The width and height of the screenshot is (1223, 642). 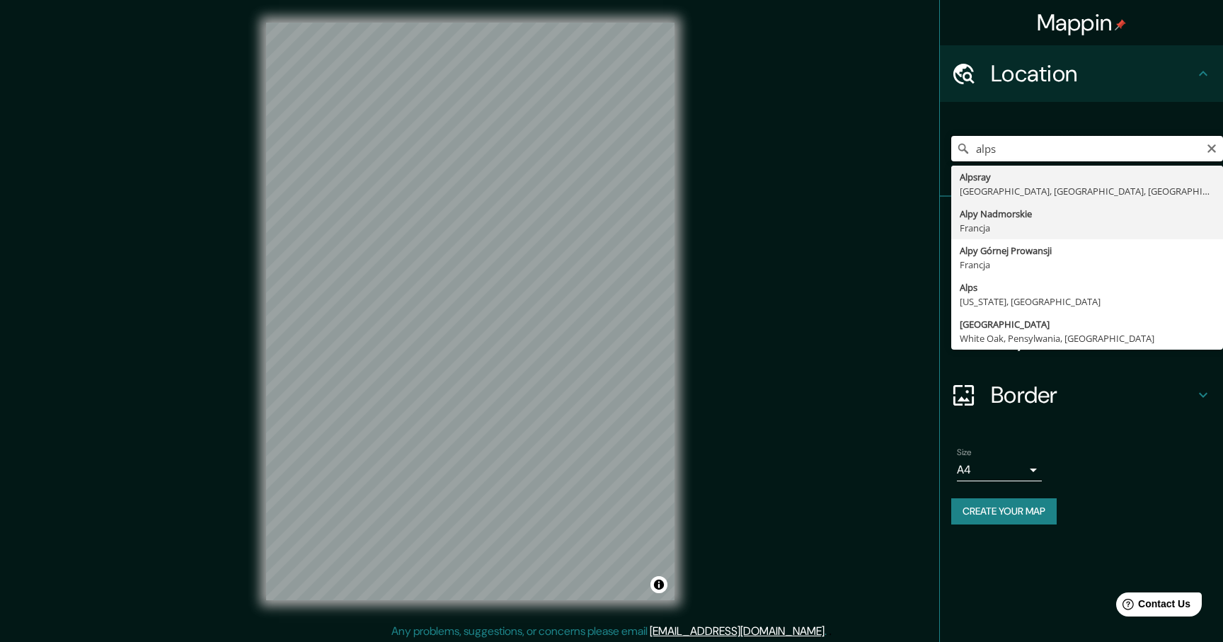 What do you see at coordinates (999, 470) in the screenshot?
I see `div: A4` at bounding box center [999, 470].